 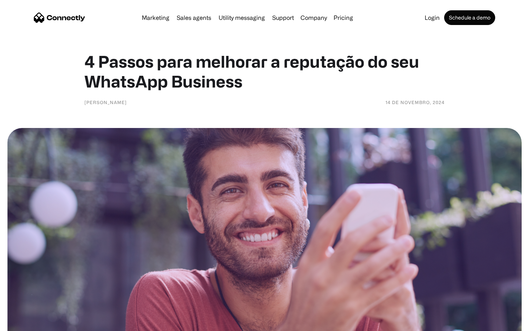 What do you see at coordinates (242, 18) in the screenshot?
I see `a: Utility messaging` at bounding box center [242, 18].